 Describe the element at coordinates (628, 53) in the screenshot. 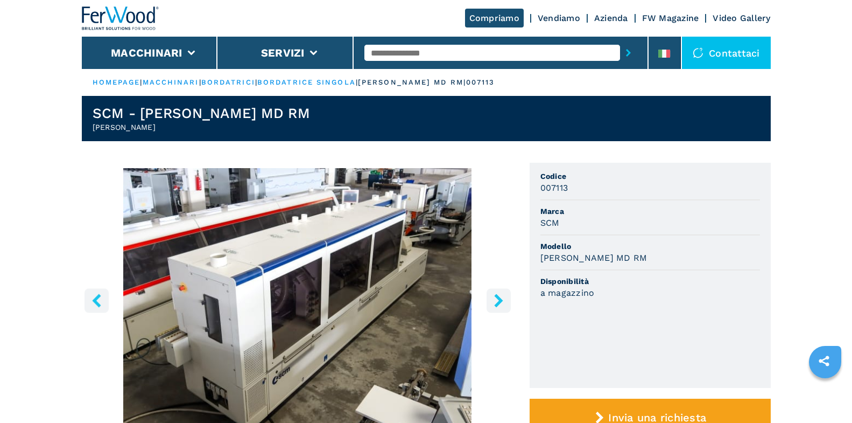

I see `button: submit-button` at that location.